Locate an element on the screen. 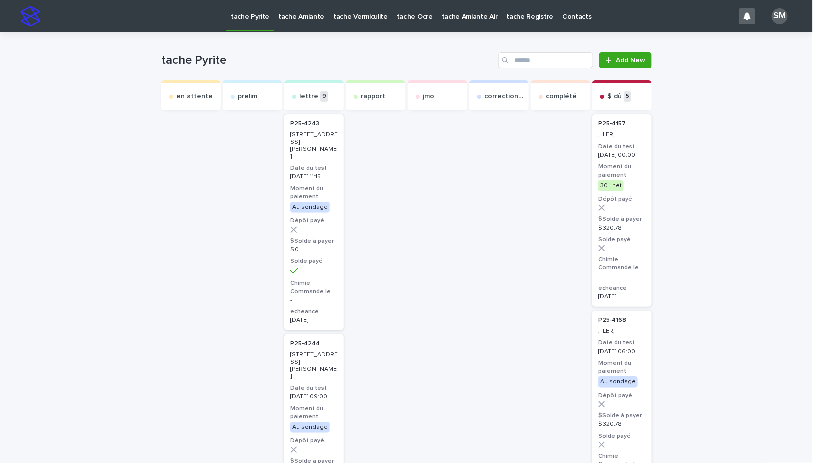  p: 9 is located at coordinates (324, 96).